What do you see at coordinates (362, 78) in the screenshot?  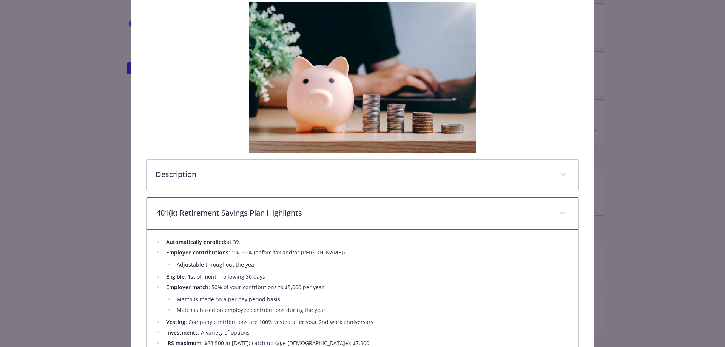 I see `img: banner` at bounding box center [362, 78].